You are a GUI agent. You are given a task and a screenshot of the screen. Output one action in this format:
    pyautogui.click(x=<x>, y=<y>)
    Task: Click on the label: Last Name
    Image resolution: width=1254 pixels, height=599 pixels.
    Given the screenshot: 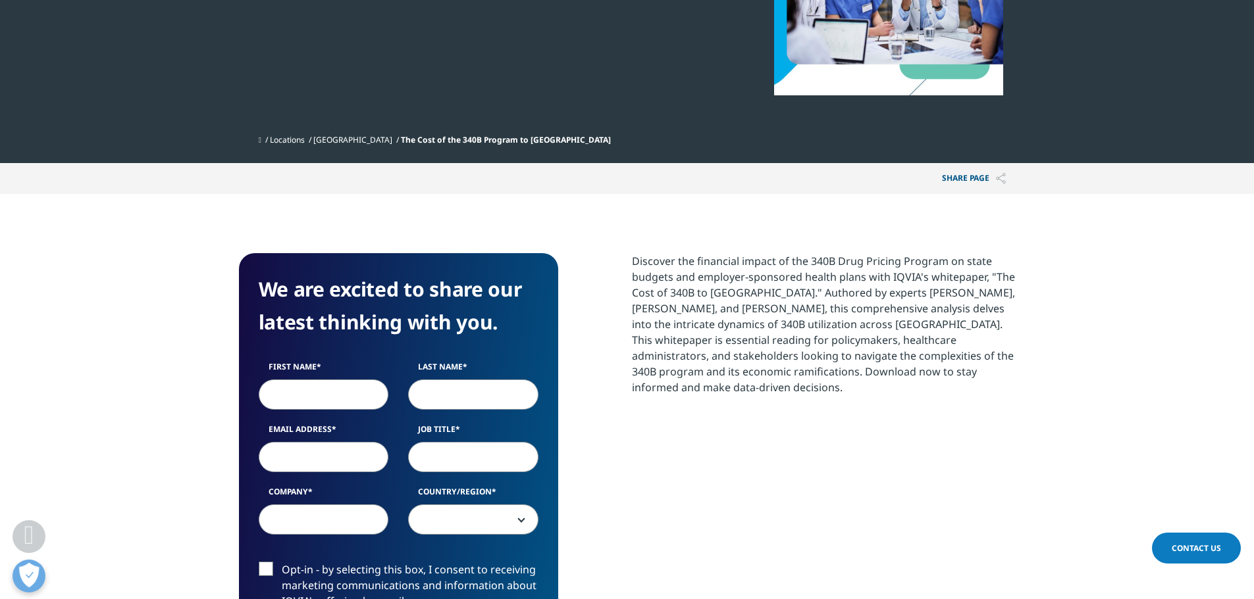 What is the action you would take?
    pyautogui.click(x=473, y=370)
    